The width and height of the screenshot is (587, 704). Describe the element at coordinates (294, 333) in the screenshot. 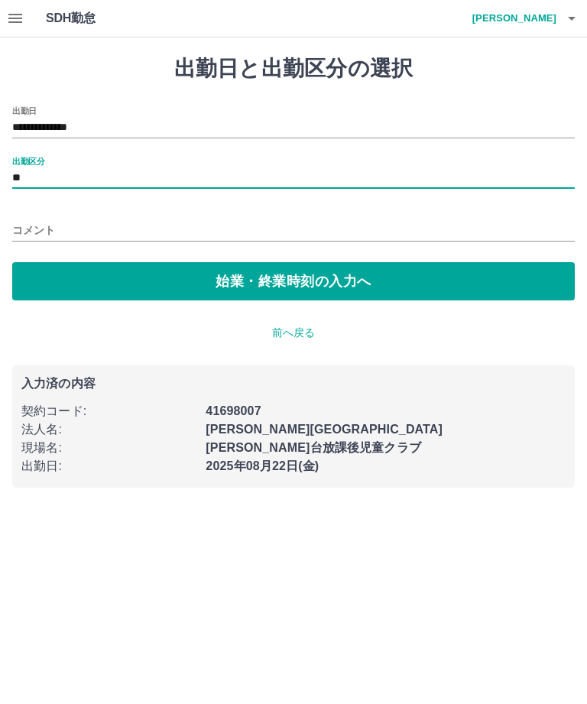

I see `p: 前へ戻る` at that location.